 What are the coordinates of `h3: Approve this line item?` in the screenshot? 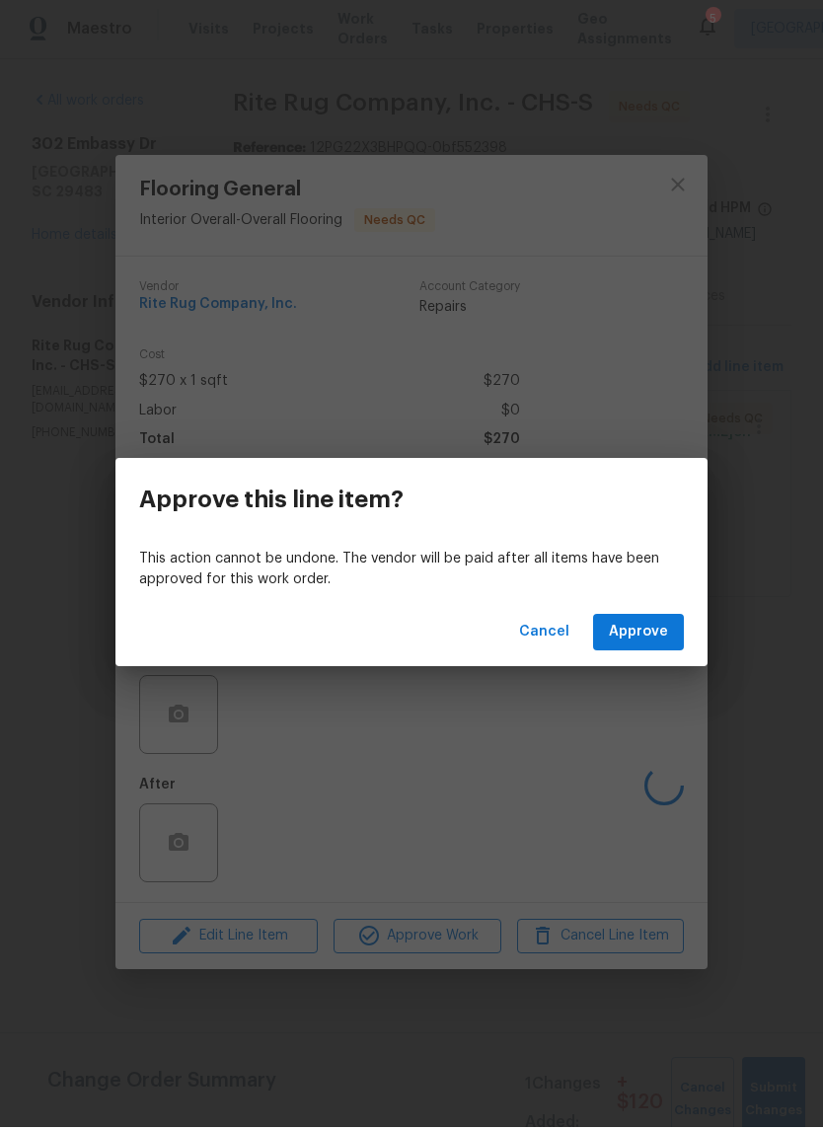 It's located at (271, 502).